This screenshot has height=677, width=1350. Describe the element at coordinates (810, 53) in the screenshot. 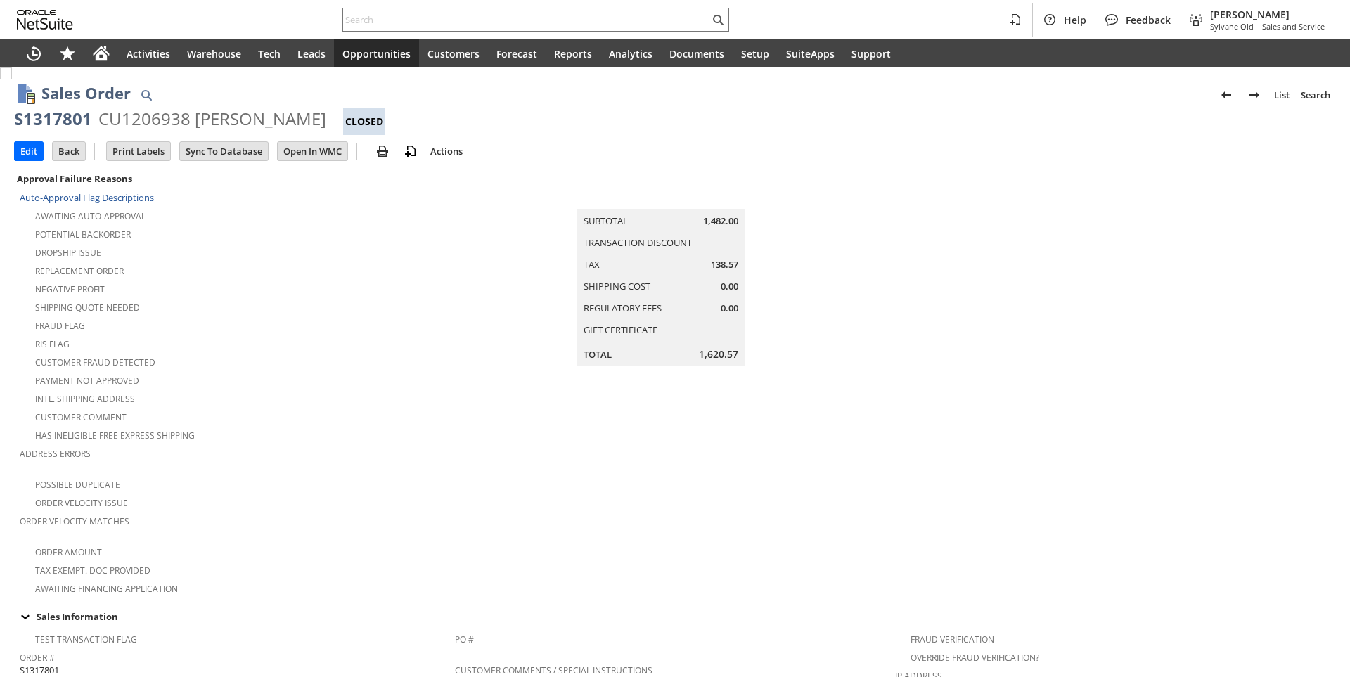

I see `a: SuiteApps` at that location.